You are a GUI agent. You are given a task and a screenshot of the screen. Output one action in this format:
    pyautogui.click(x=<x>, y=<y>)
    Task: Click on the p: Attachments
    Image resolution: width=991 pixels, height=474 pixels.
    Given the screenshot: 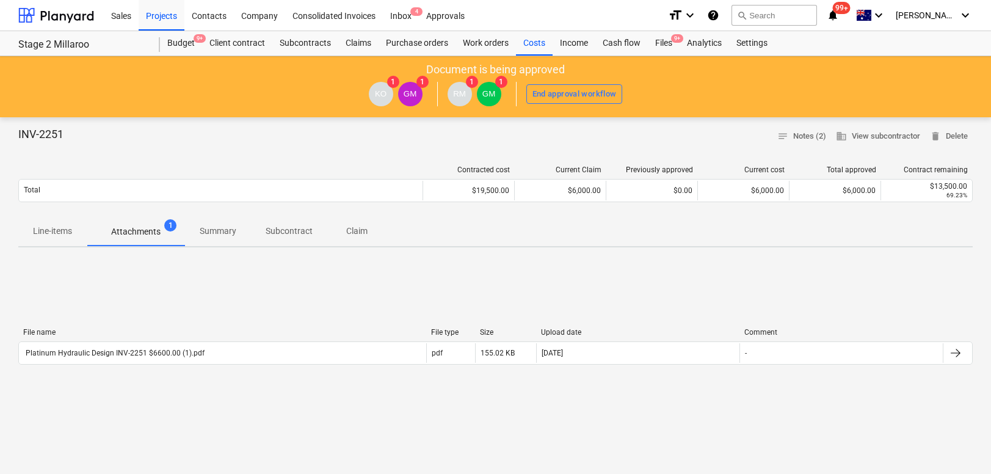 What is the action you would take?
    pyautogui.click(x=136, y=231)
    